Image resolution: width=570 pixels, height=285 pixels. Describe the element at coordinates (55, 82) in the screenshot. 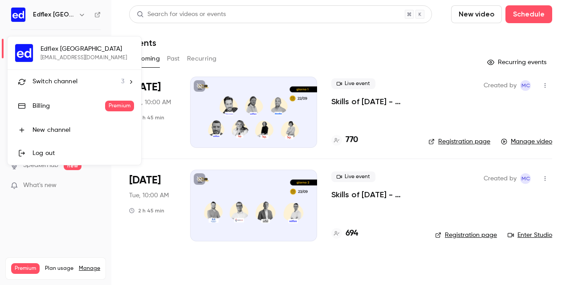

I see `span: Switch channel` at that location.